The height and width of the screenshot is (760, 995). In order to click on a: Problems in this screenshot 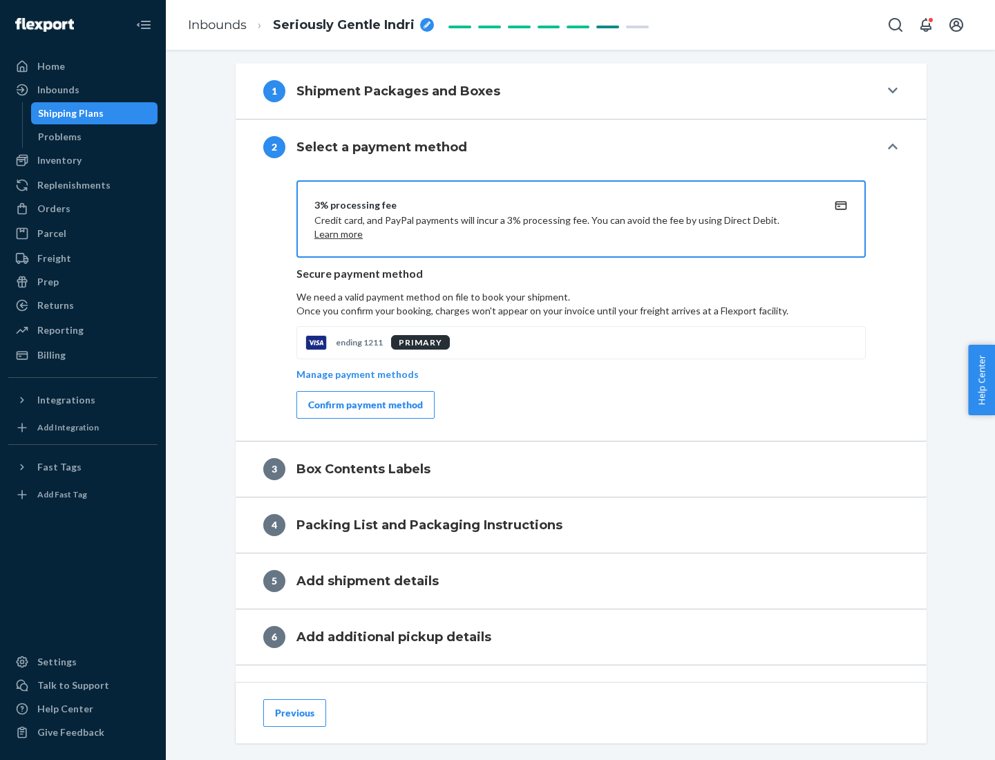, I will do `click(95, 137)`.